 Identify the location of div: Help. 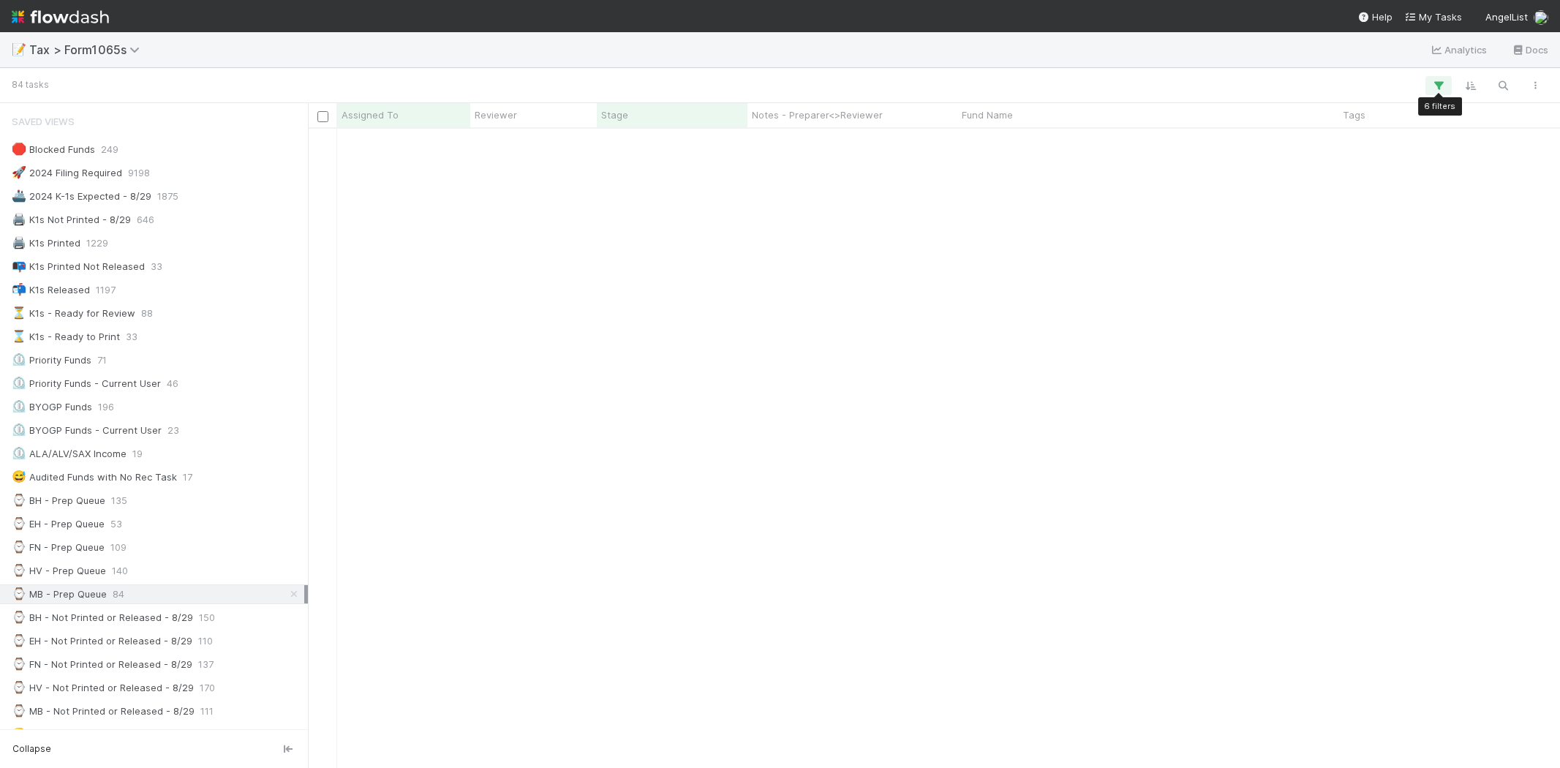
(1375, 17).